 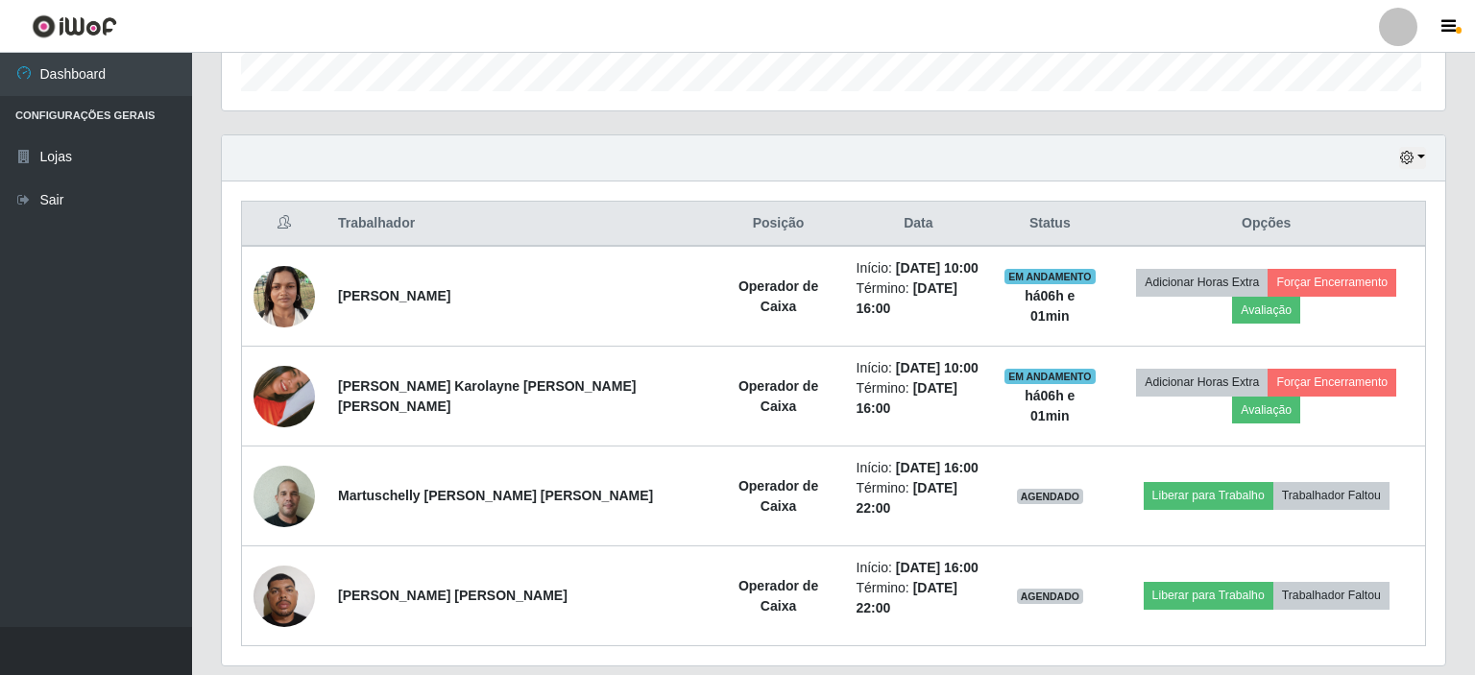 I want to click on th: Data, so click(x=919, y=224).